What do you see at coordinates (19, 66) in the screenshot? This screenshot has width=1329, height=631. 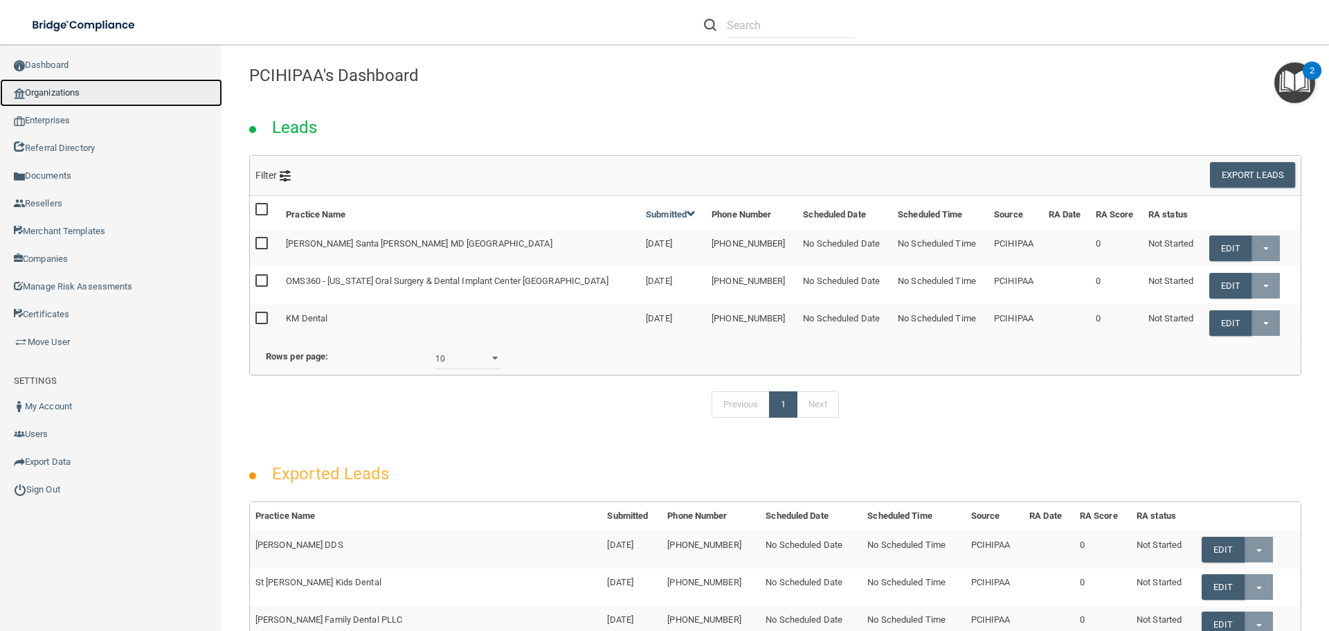 I see `img: ic_dashboard_dark.d01f4a41.png` at bounding box center [19, 66].